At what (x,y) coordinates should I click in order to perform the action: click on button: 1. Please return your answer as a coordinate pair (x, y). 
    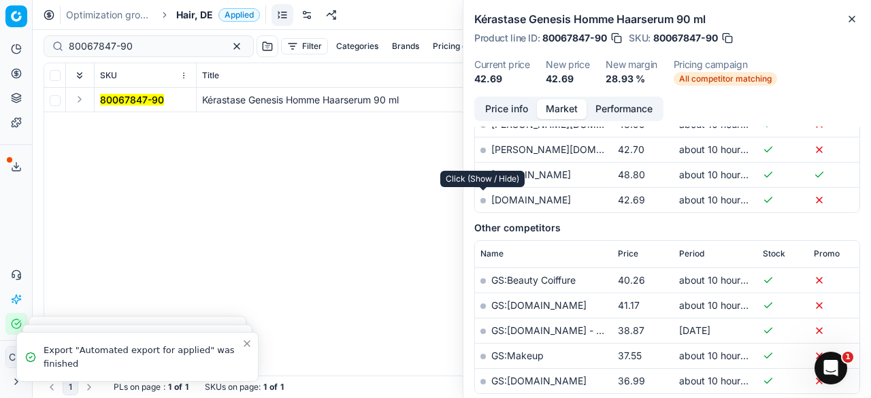
    Looking at the image, I should click on (70, 387).